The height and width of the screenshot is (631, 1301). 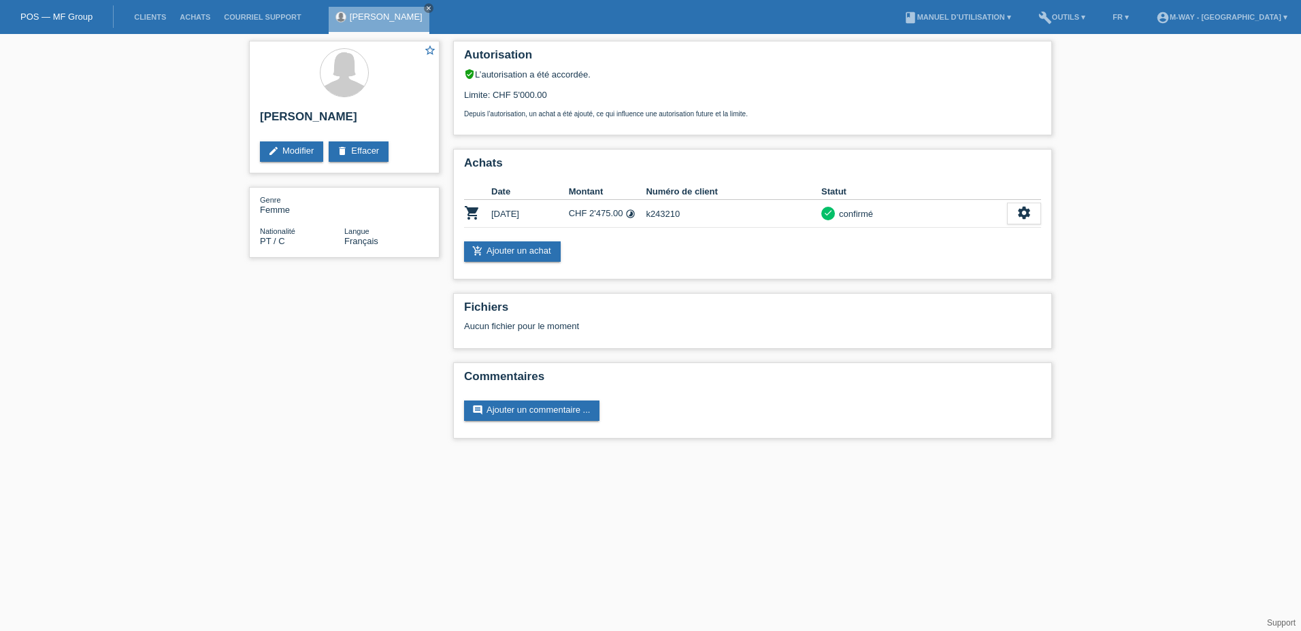 I want to click on span: Genre, so click(x=270, y=200).